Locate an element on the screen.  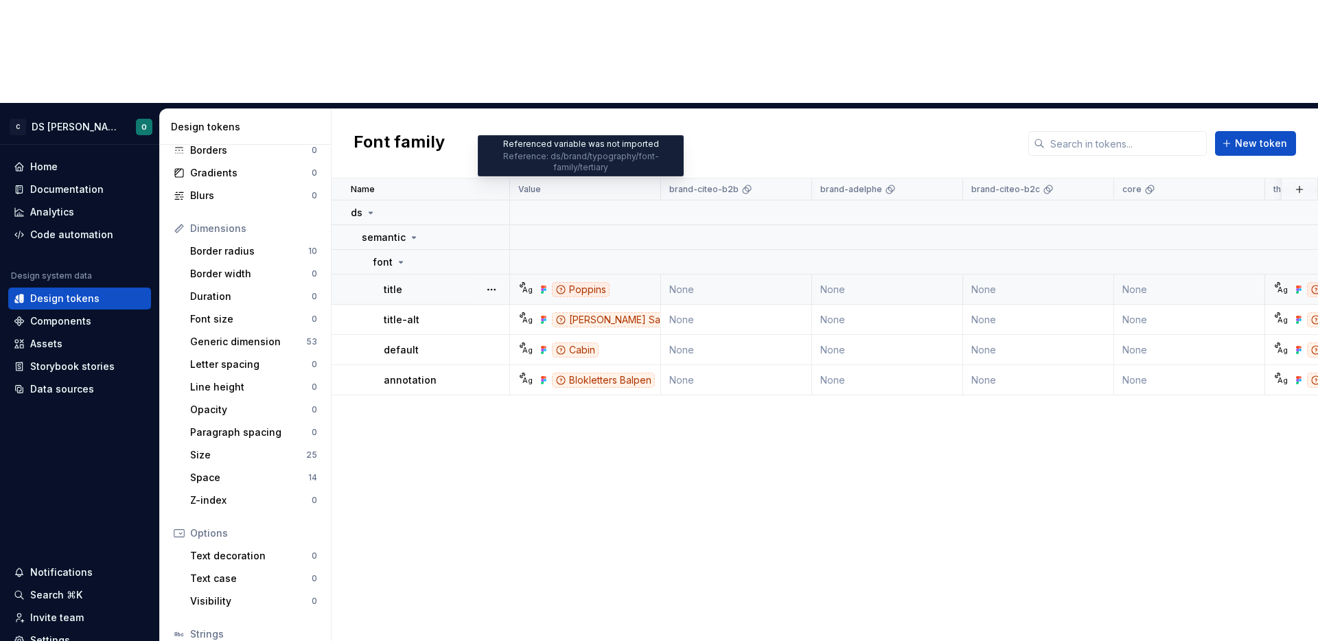
div: Options is located at coordinates (253, 533).